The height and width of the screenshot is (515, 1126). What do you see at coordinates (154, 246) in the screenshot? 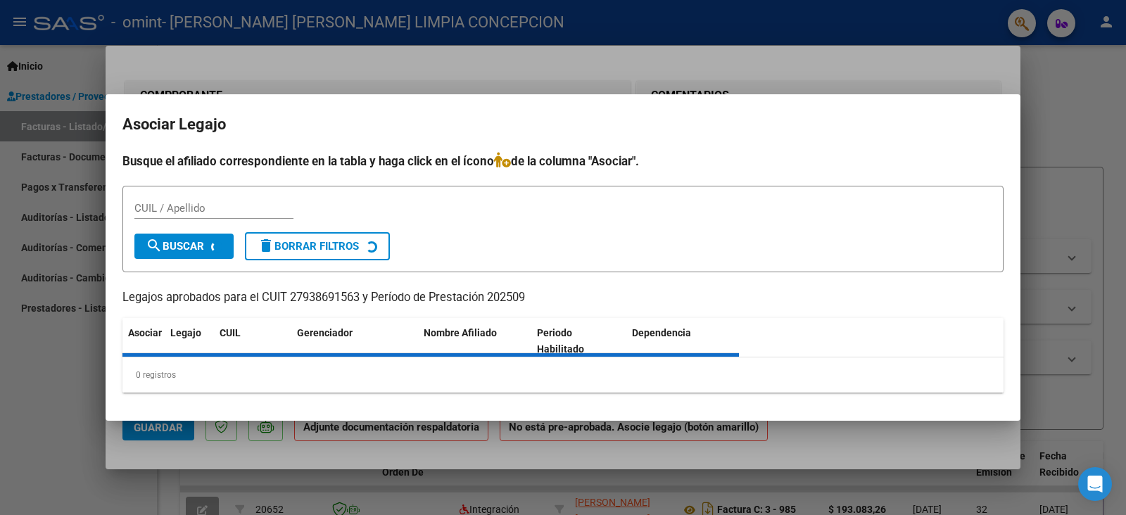
I see `mat-icon: search` at bounding box center [154, 246].